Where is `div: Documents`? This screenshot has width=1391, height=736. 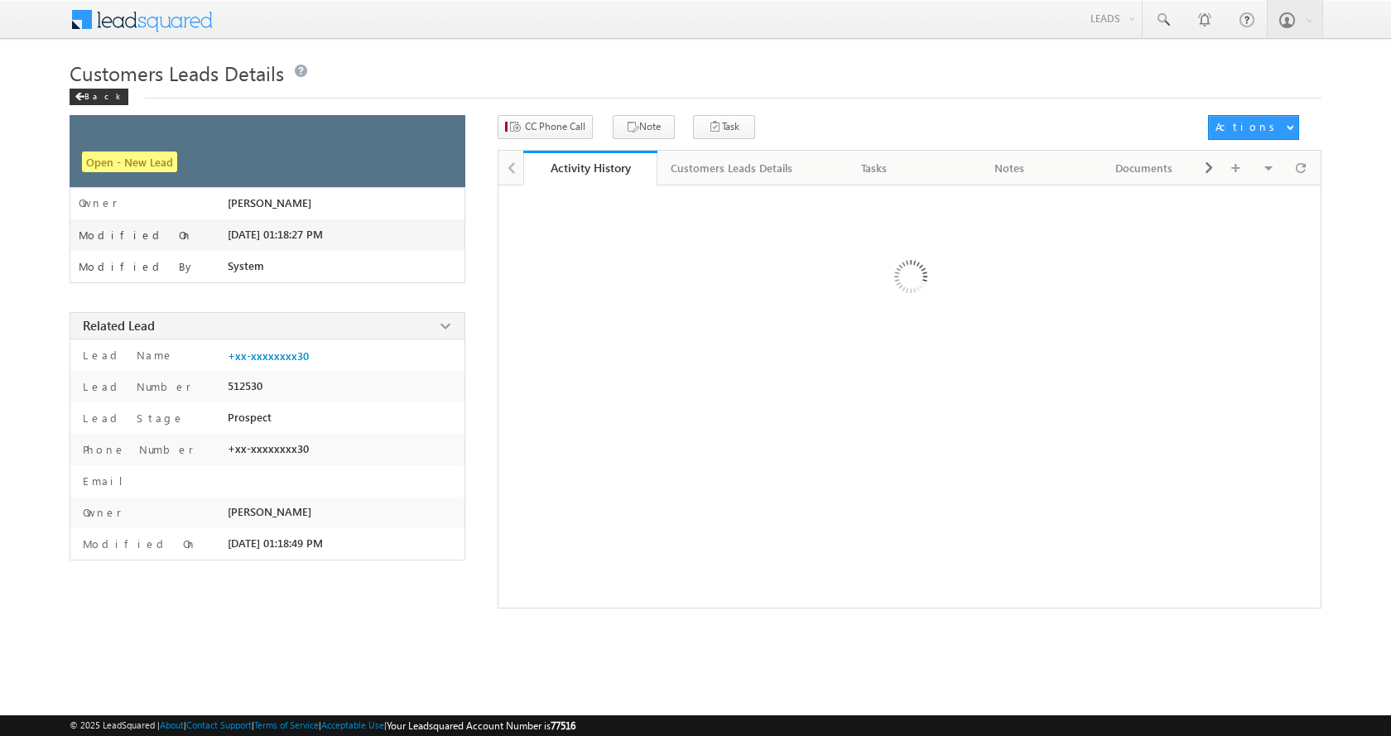 div: Documents is located at coordinates (1144, 168).